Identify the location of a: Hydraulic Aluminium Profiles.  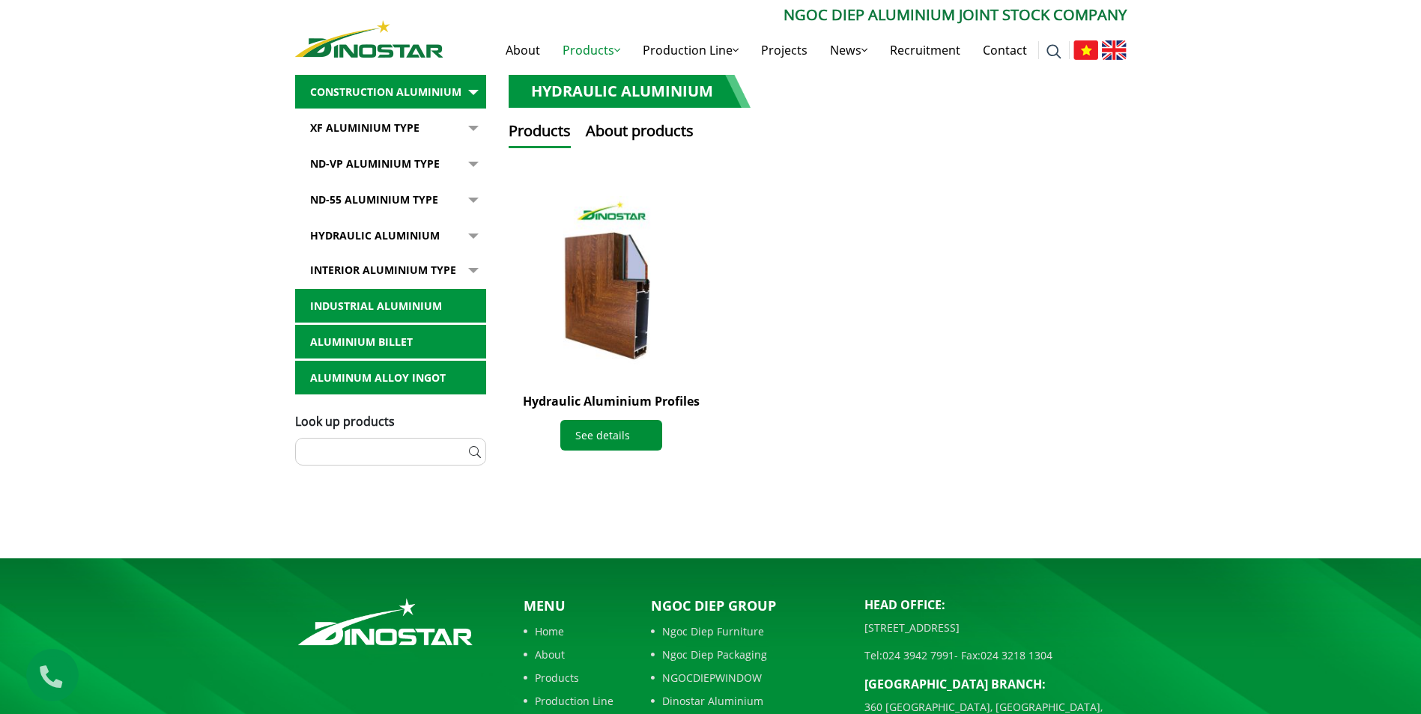
(611, 401).